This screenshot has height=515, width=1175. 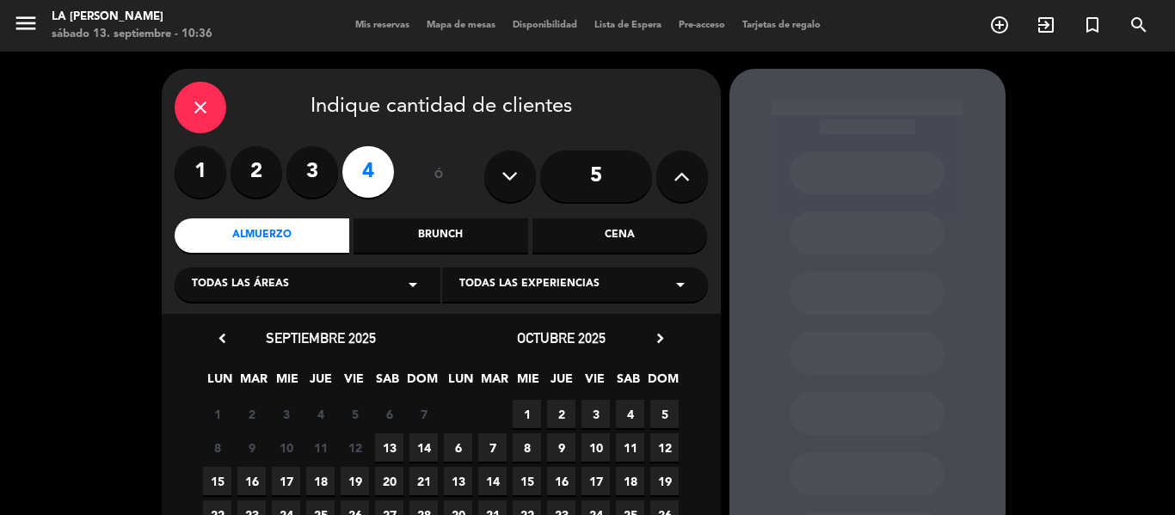 I want to click on i: exit_to_app, so click(x=1046, y=25).